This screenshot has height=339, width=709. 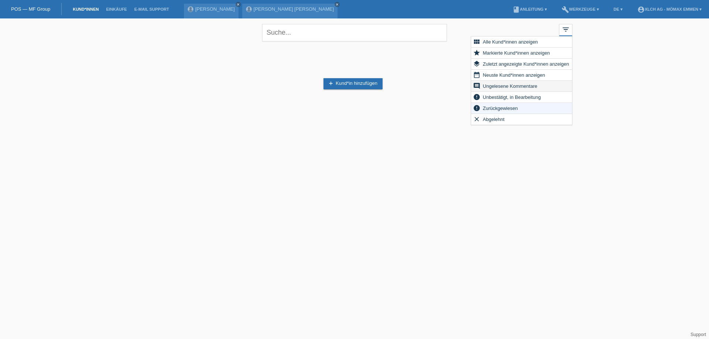 What do you see at coordinates (510, 86) in the screenshot?
I see `span: Ungelesene Kommentare` at bounding box center [510, 86].